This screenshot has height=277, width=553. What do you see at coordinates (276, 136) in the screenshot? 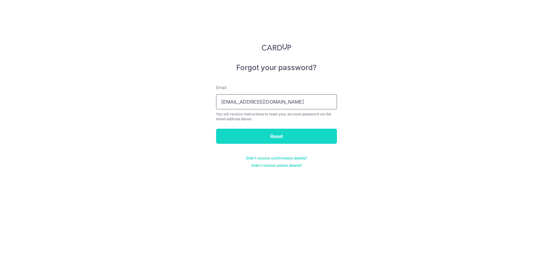
I see `input: Reset` at bounding box center [276, 136].